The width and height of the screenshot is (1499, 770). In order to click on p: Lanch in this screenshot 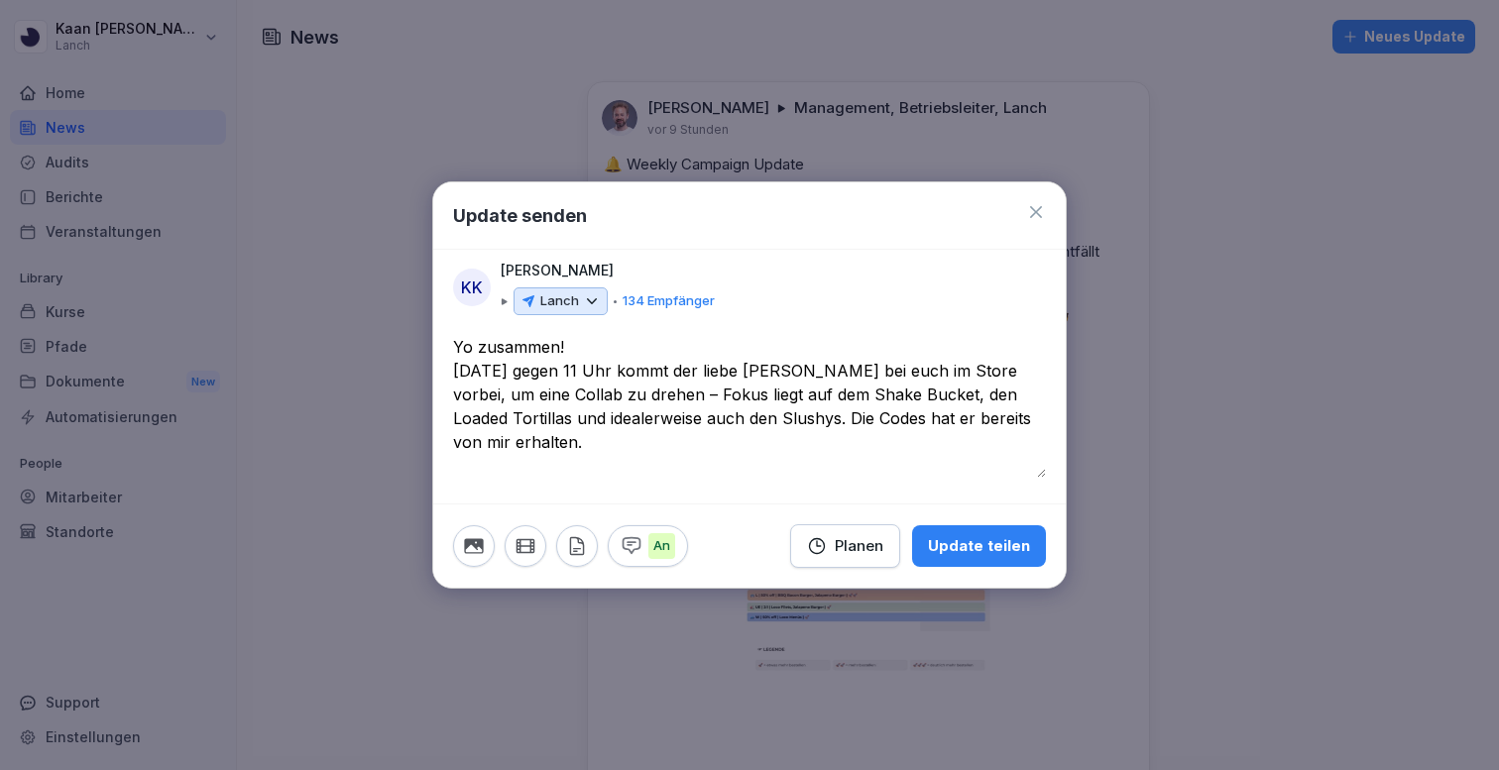, I will do `click(559, 301)`.